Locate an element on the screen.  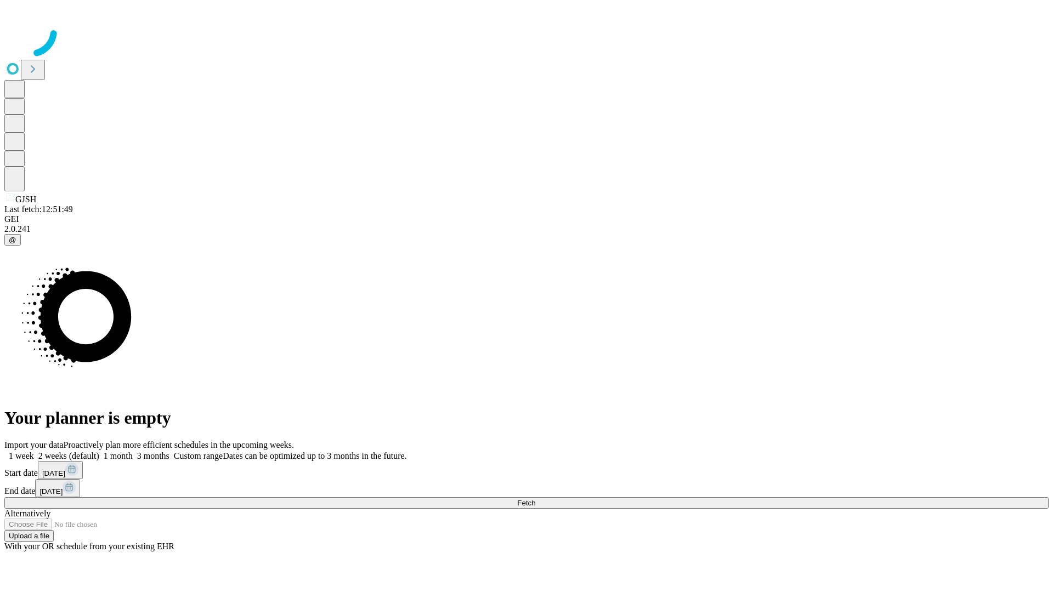
span: 2 weeks (default) is located at coordinates (69, 456).